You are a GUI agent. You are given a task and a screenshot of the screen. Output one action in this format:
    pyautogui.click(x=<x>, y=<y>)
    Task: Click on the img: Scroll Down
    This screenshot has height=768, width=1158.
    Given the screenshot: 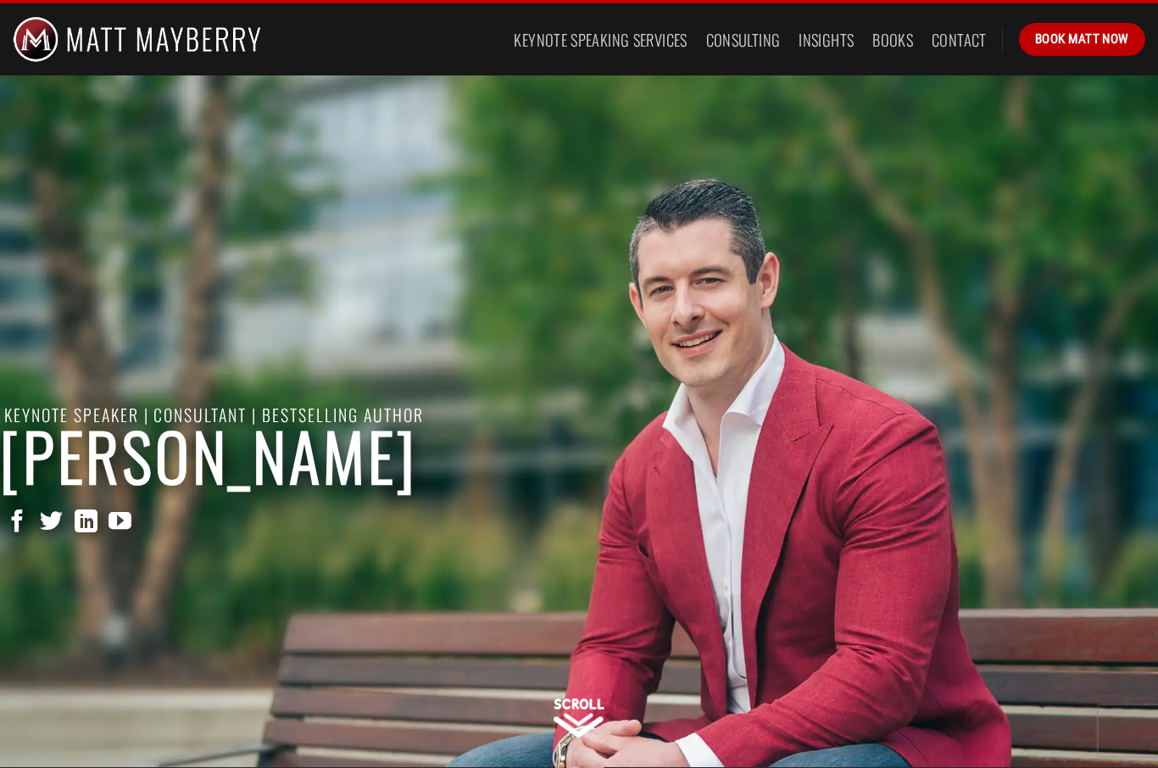 What is the action you would take?
    pyautogui.click(x=579, y=718)
    